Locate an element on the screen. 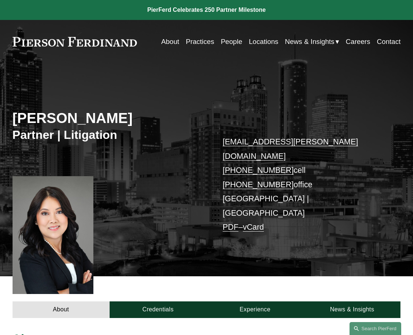 The image size is (413, 335). a: PDF is located at coordinates (230, 227).